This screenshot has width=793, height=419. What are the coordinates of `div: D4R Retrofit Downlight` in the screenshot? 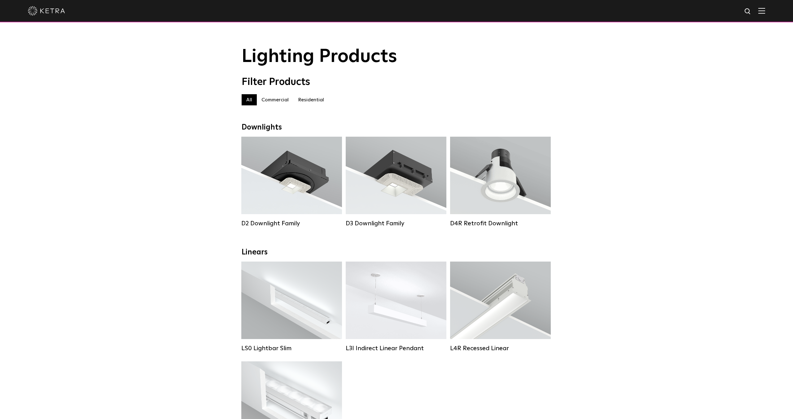 It's located at (501, 223).